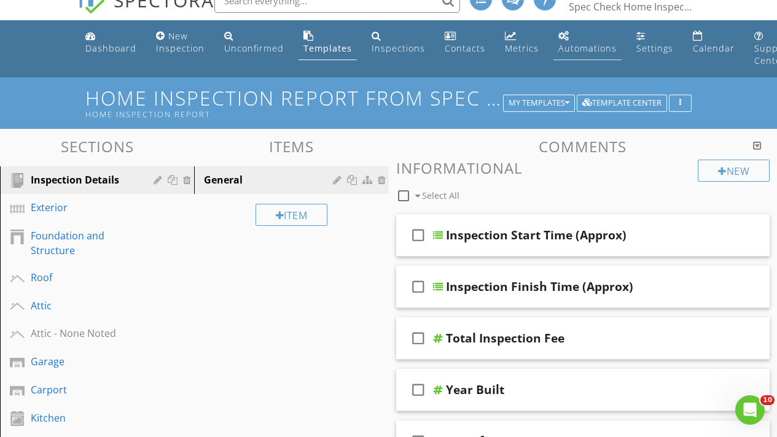  I want to click on a: Inspections, so click(398, 42).